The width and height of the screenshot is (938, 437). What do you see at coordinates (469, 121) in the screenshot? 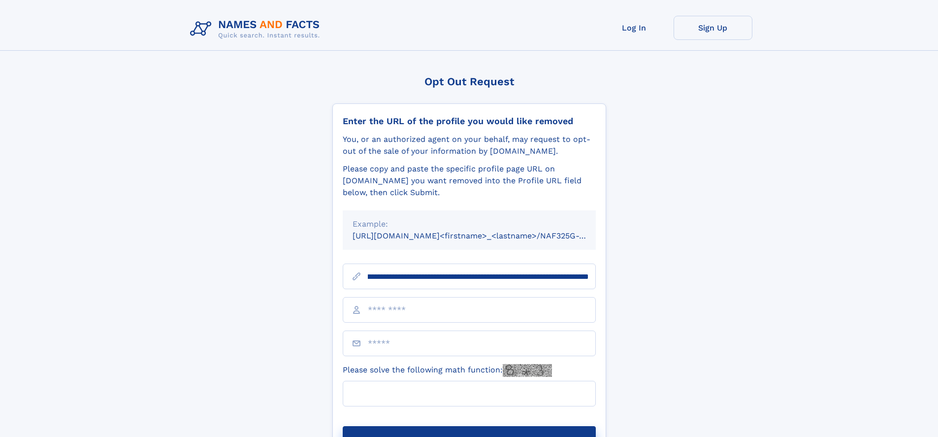
I see `div: Enter the URL of the profile you would like removed` at bounding box center [469, 121].